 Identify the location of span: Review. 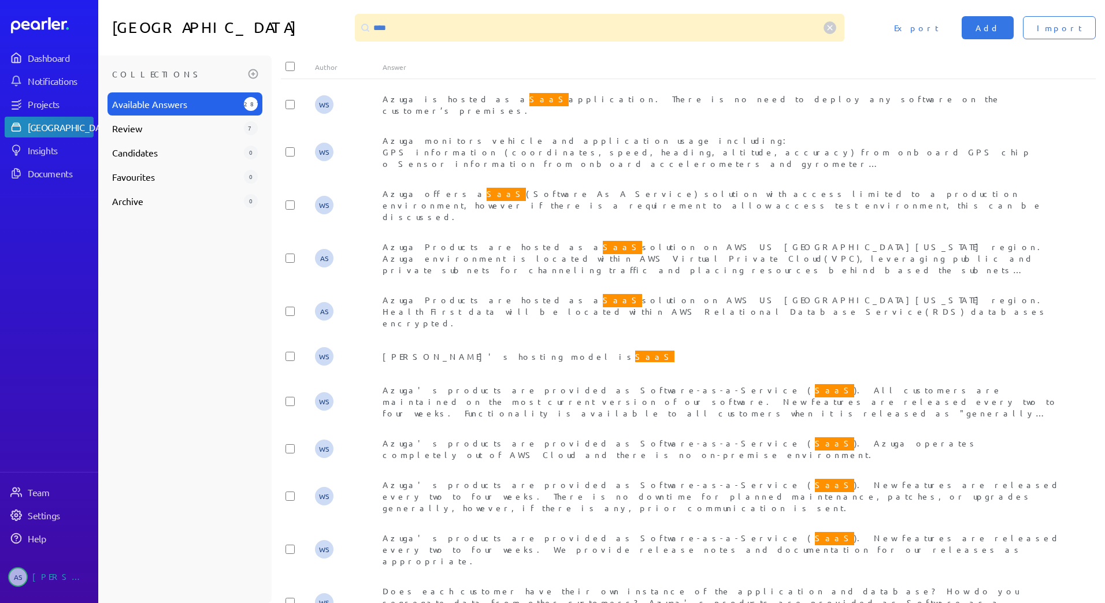
(176, 128).